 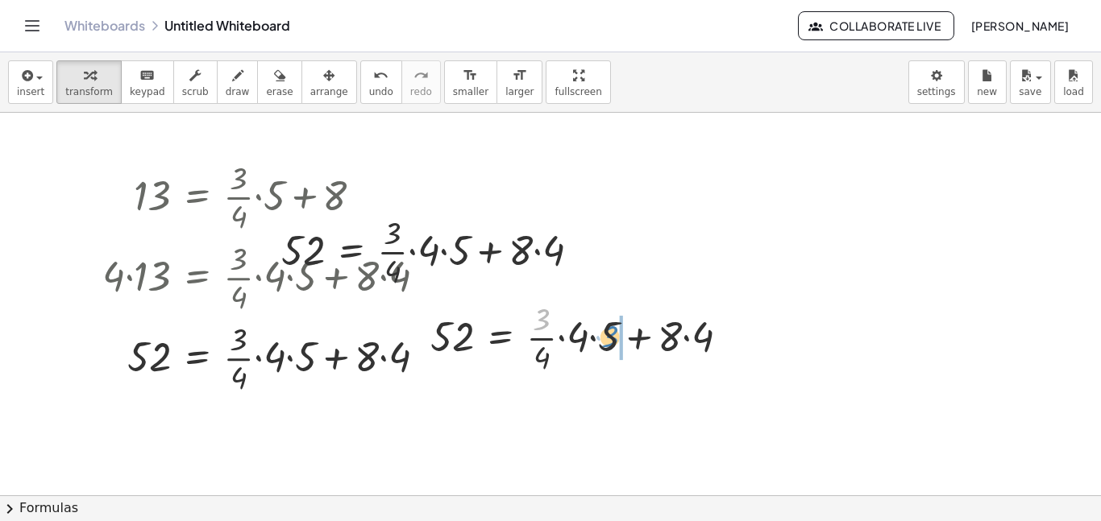 I want to click on button: fullscreen, so click(x=578, y=82).